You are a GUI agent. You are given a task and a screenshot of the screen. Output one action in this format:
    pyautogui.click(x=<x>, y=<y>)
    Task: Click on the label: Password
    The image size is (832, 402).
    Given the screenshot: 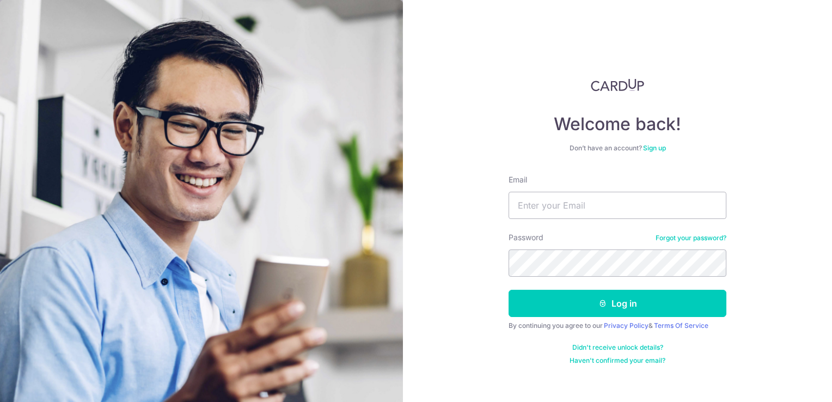 What is the action you would take?
    pyautogui.click(x=526, y=238)
    